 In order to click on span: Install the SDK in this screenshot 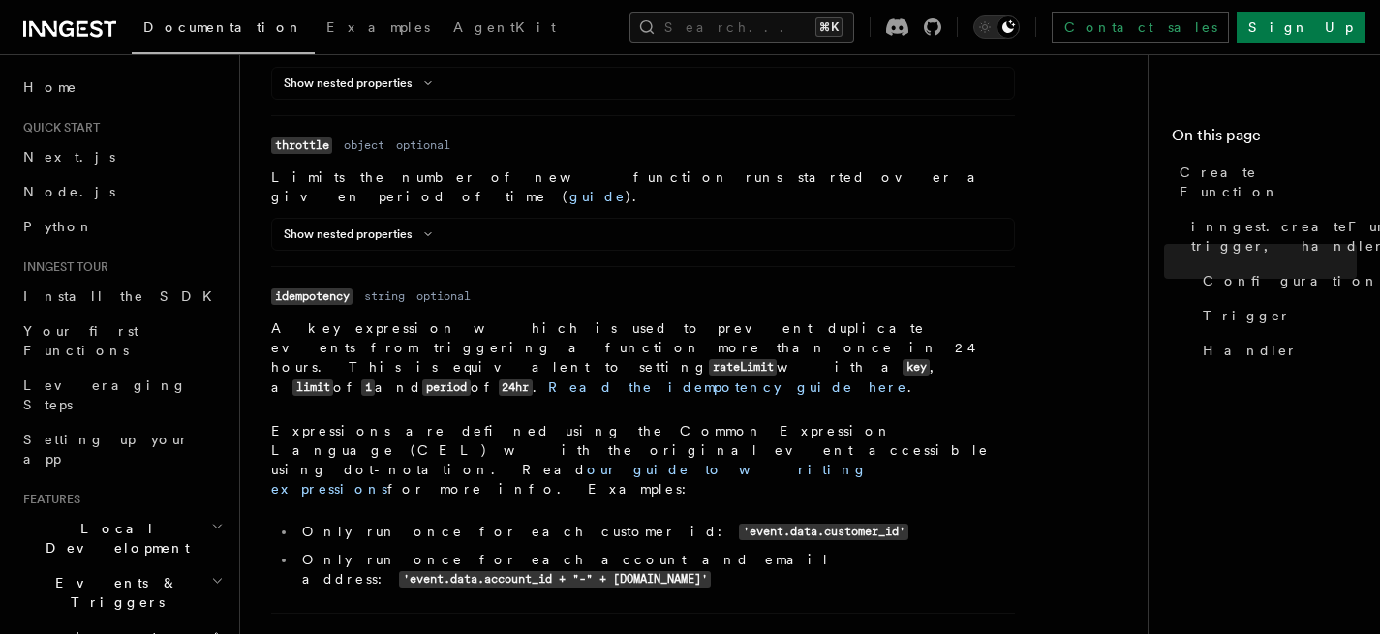, I will do `click(123, 296)`.